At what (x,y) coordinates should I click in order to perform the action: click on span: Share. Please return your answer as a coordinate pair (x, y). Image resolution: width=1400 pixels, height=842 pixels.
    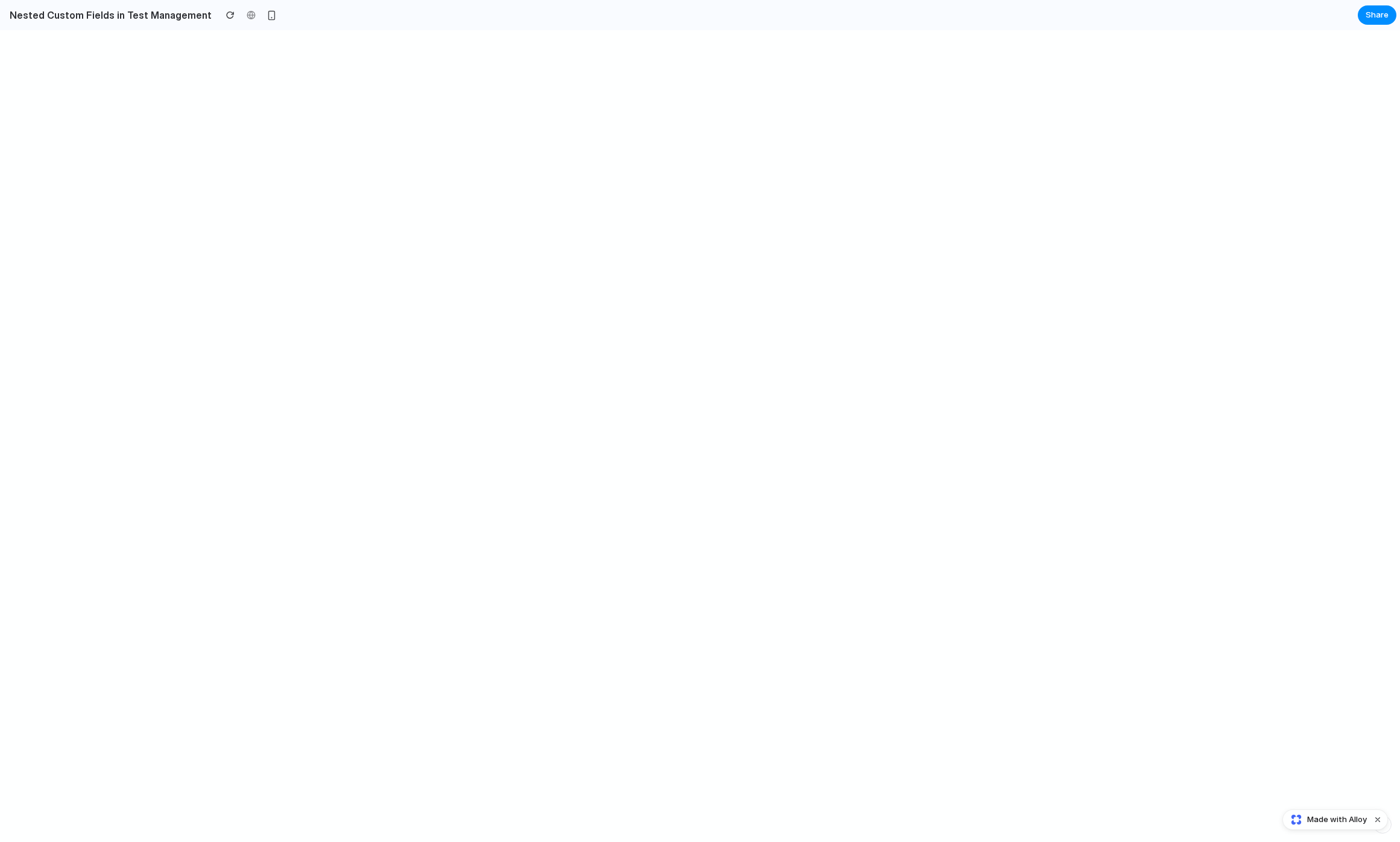
    Looking at the image, I should click on (1377, 15).